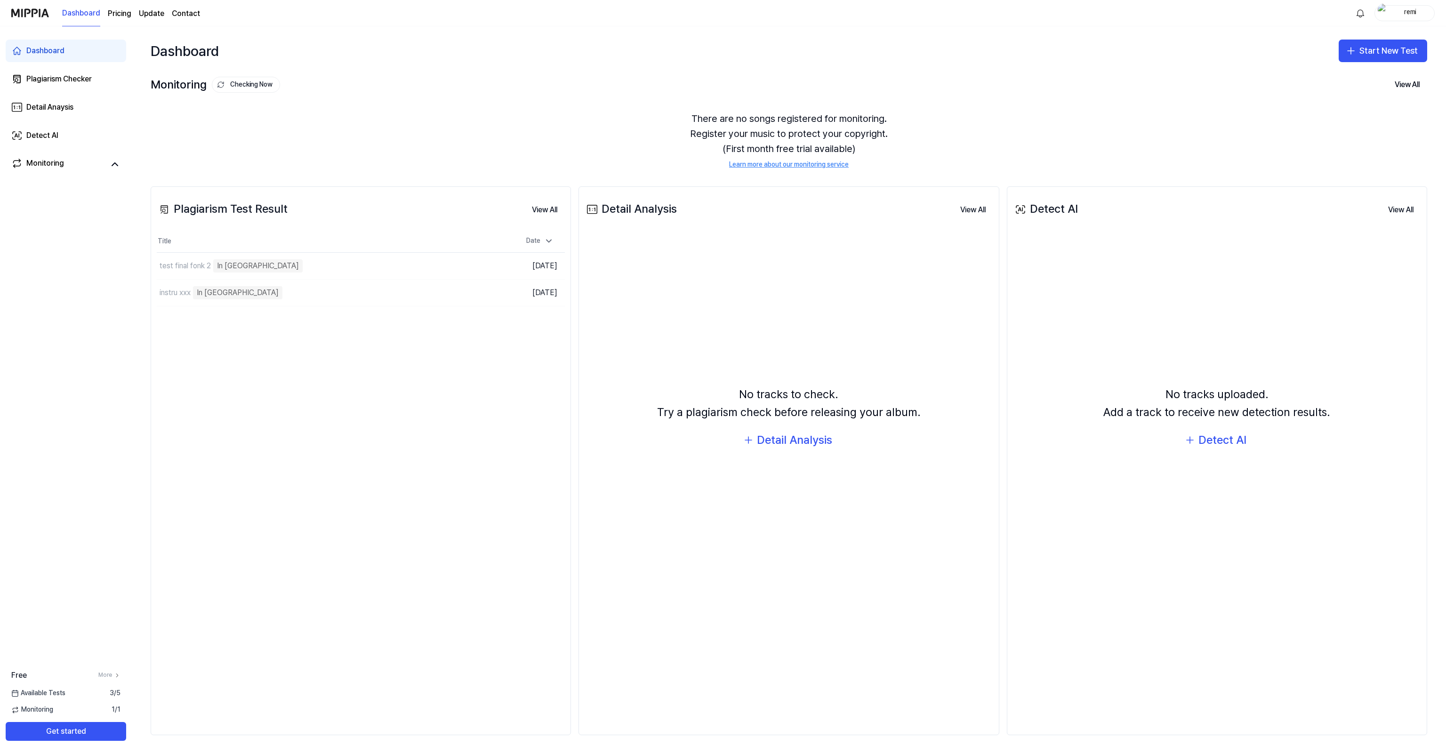 The height and width of the screenshot is (754, 1446). I want to click on a: More, so click(109, 675).